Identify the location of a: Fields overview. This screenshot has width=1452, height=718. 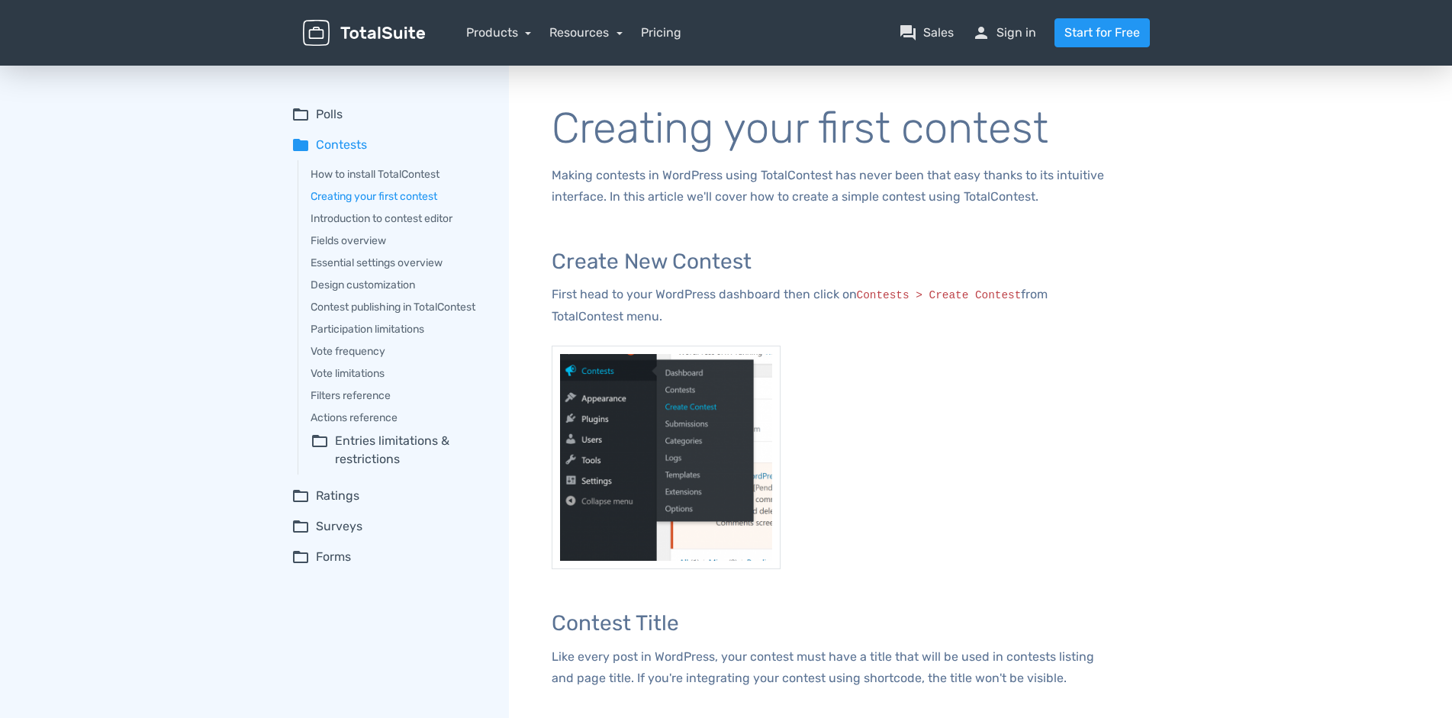
(399, 240).